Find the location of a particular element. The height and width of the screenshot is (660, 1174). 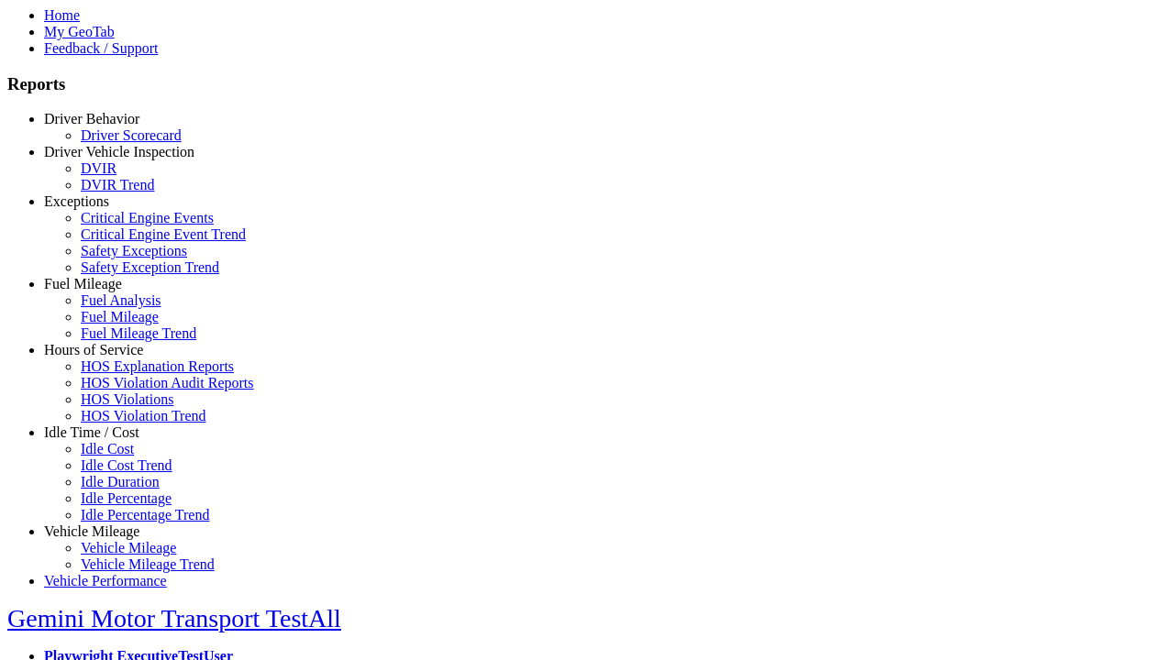

a: Feedback / Support is located at coordinates (101, 48).